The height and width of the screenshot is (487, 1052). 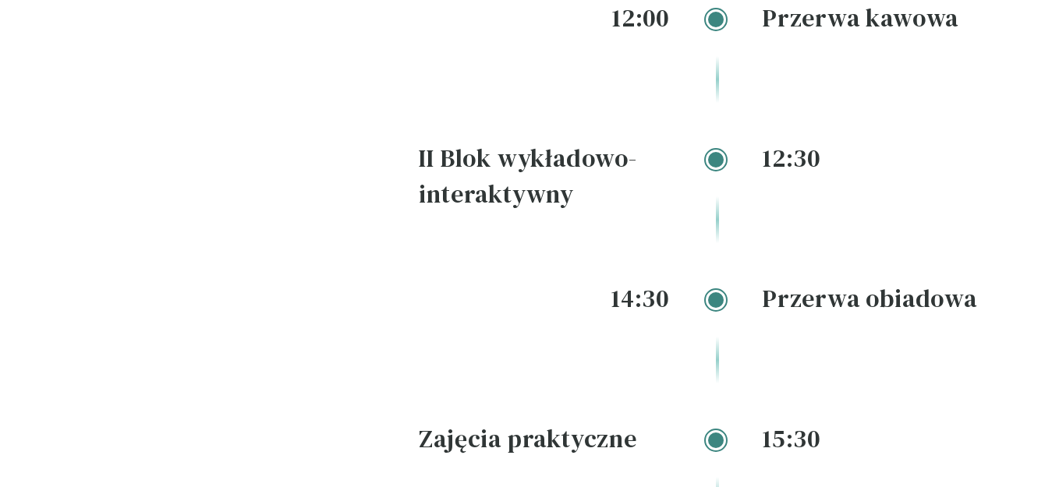 I want to click on h4: II Blok wykładowo-interaktywny, so click(x=543, y=179).